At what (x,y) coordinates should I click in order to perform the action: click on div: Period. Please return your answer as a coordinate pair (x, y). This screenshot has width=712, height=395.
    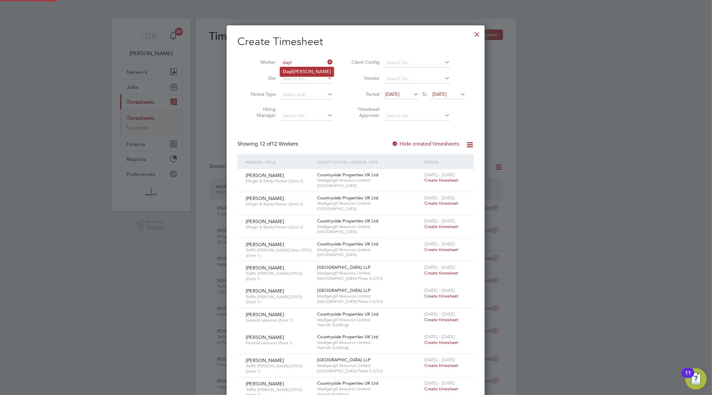
    Looking at the image, I should click on (445, 162).